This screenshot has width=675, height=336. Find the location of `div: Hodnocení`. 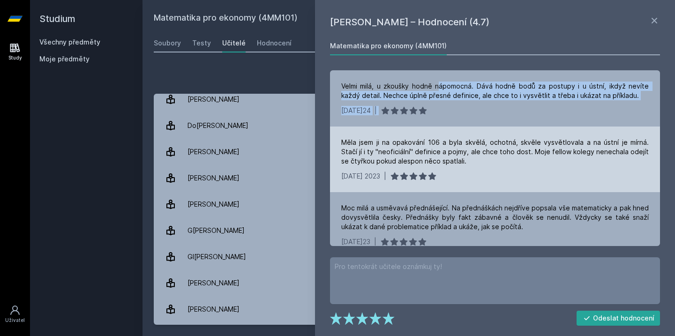

div: Hodnocení is located at coordinates (274, 43).